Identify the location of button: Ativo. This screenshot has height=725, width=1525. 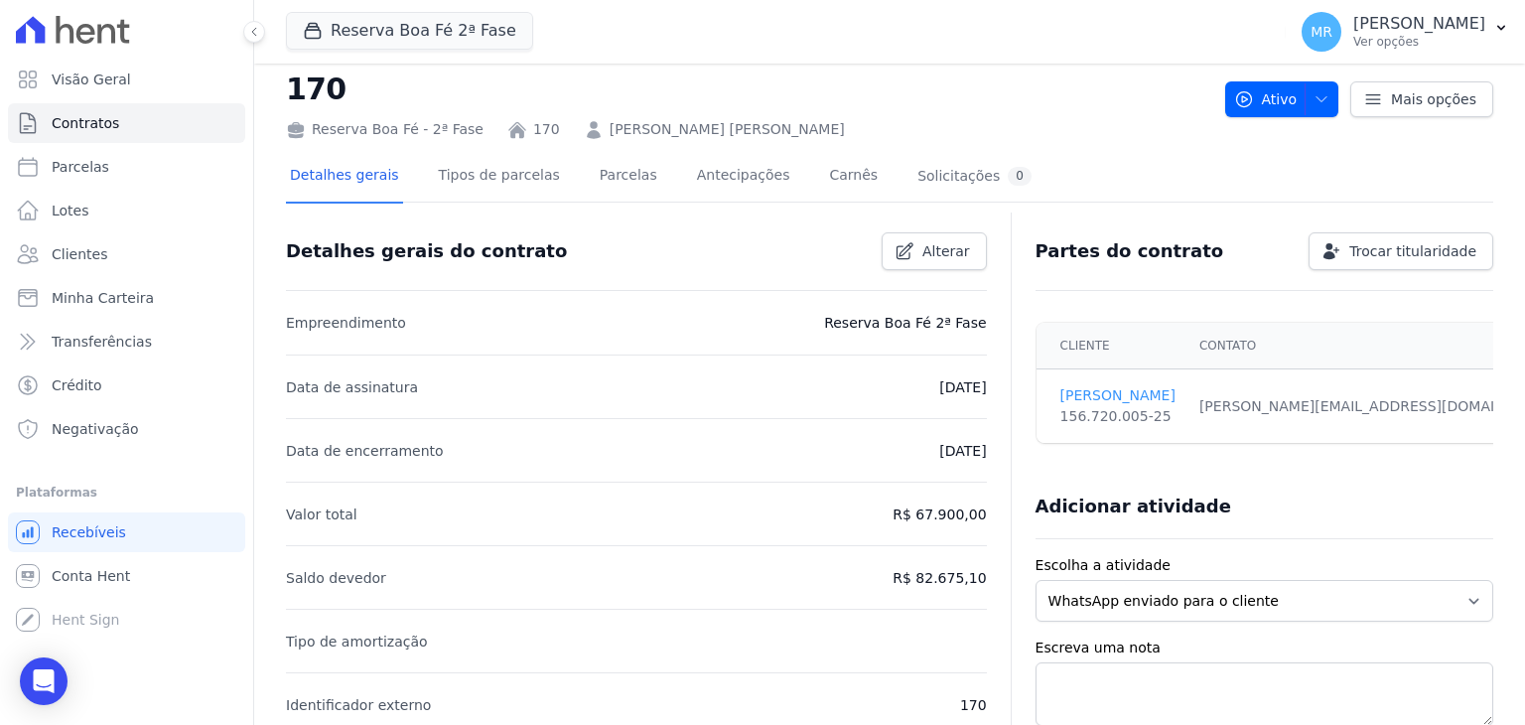
(1281, 99).